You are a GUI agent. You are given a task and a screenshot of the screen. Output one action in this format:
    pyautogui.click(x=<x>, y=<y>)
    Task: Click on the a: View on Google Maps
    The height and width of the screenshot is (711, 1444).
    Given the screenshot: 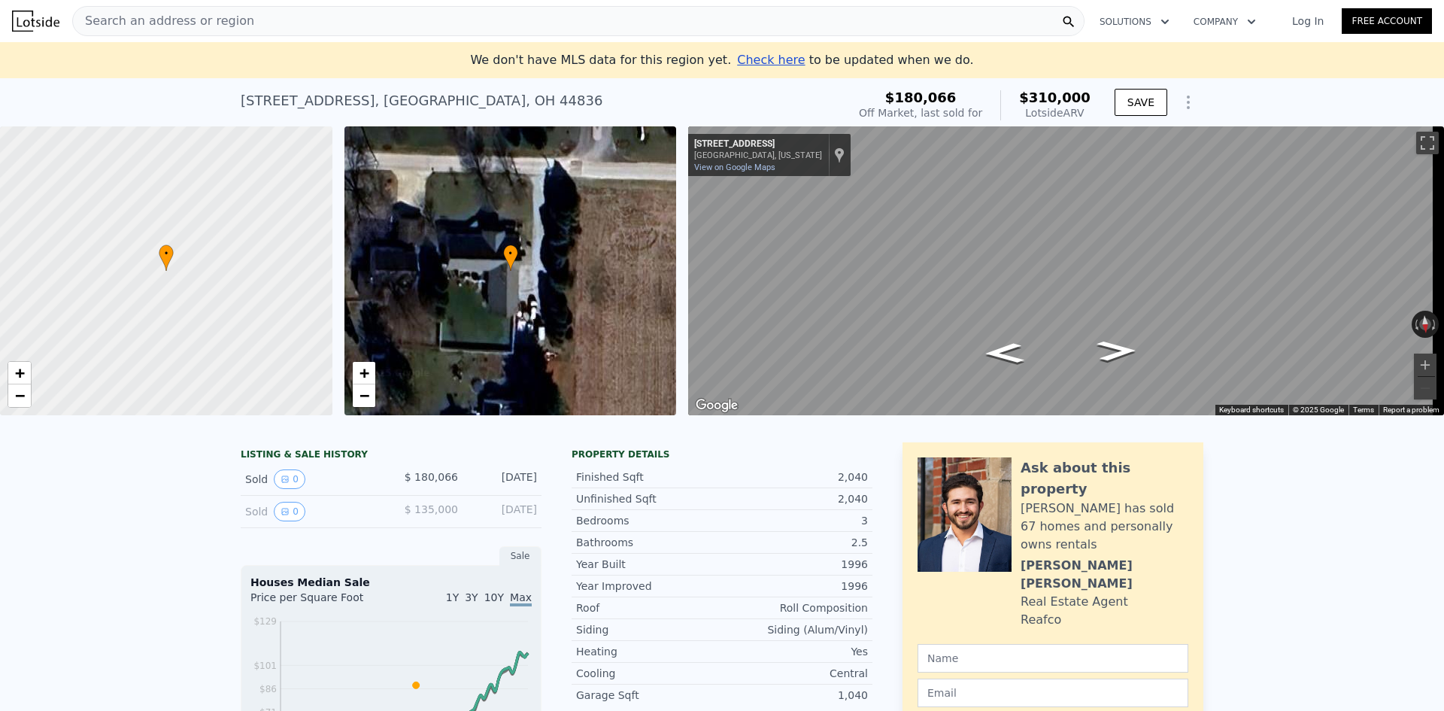 What is the action you would take?
    pyautogui.click(x=735, y=167)
    